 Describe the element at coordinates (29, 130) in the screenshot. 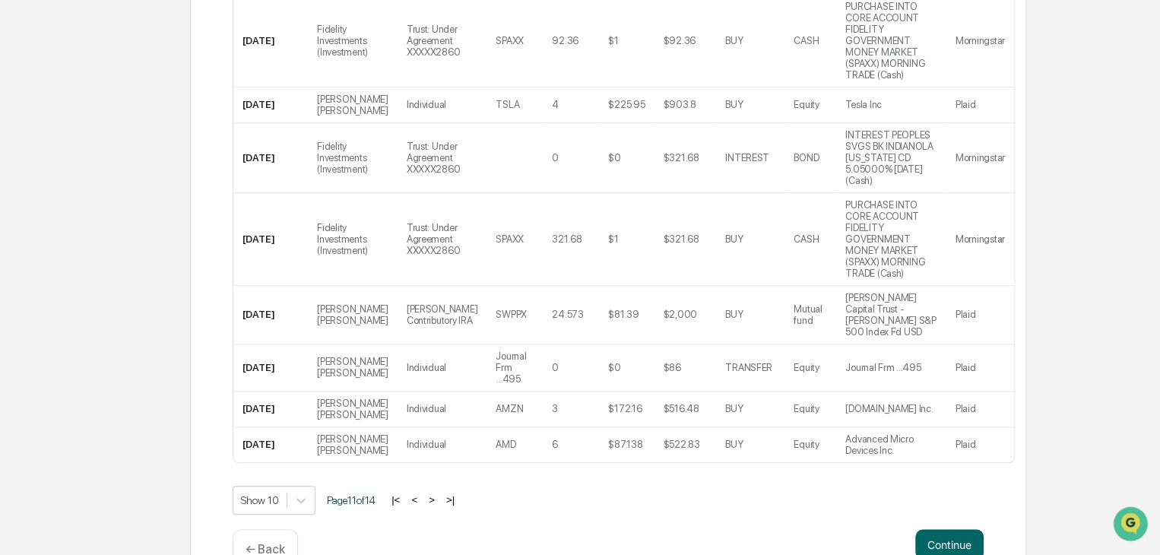

I see `img: 1746055101610-c473b297-6a78-478c-a979-82029cc54cd1` at that location.